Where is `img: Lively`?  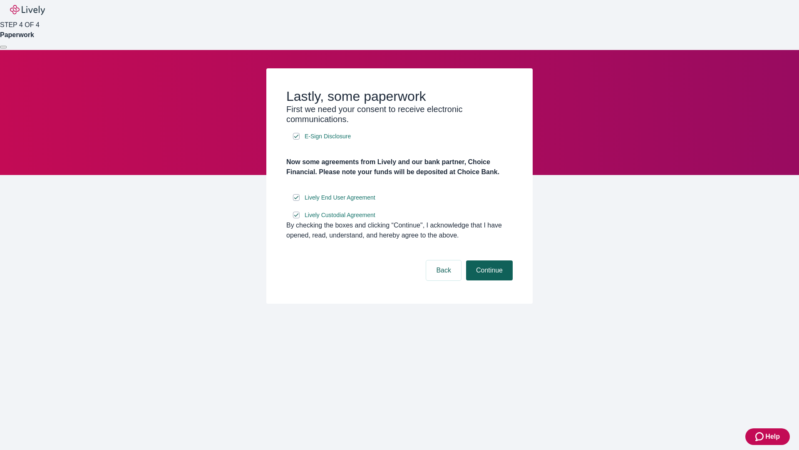 img: Lively is located at coordinates (27, 10).